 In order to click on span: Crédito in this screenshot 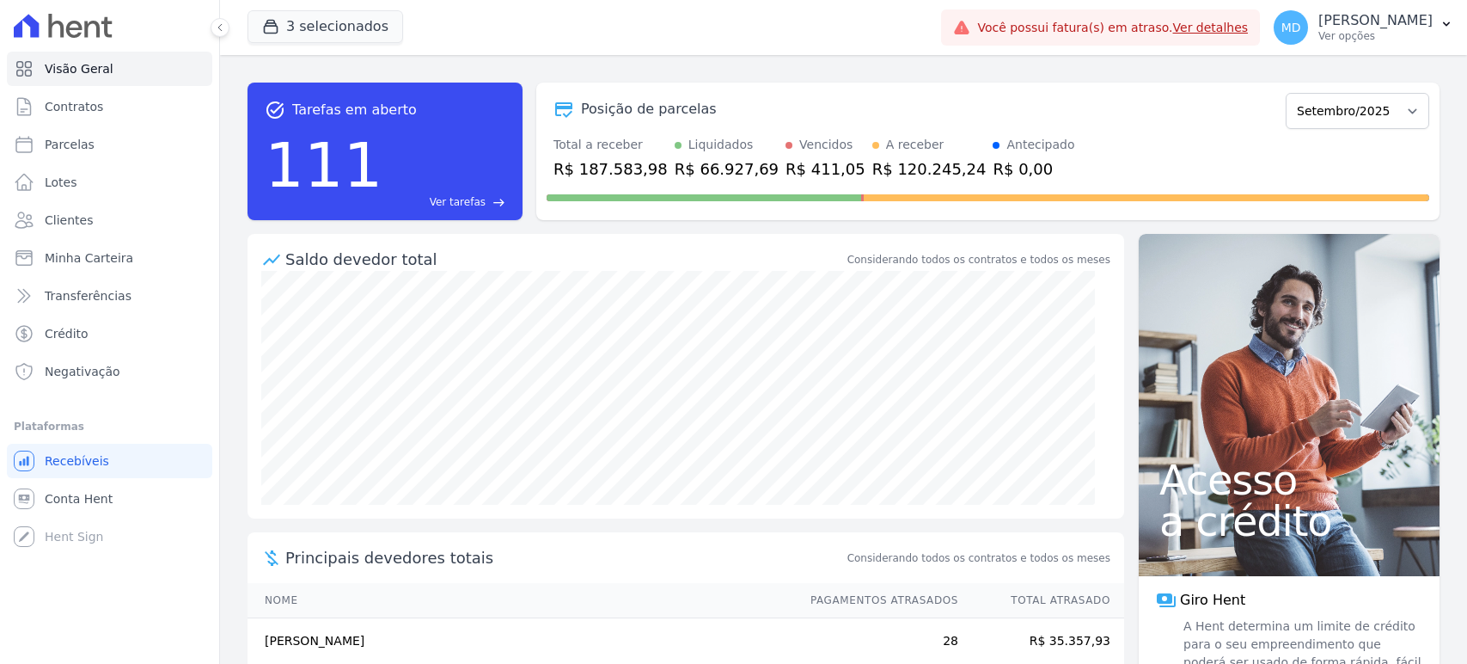, I will do `click(66, 333)`.